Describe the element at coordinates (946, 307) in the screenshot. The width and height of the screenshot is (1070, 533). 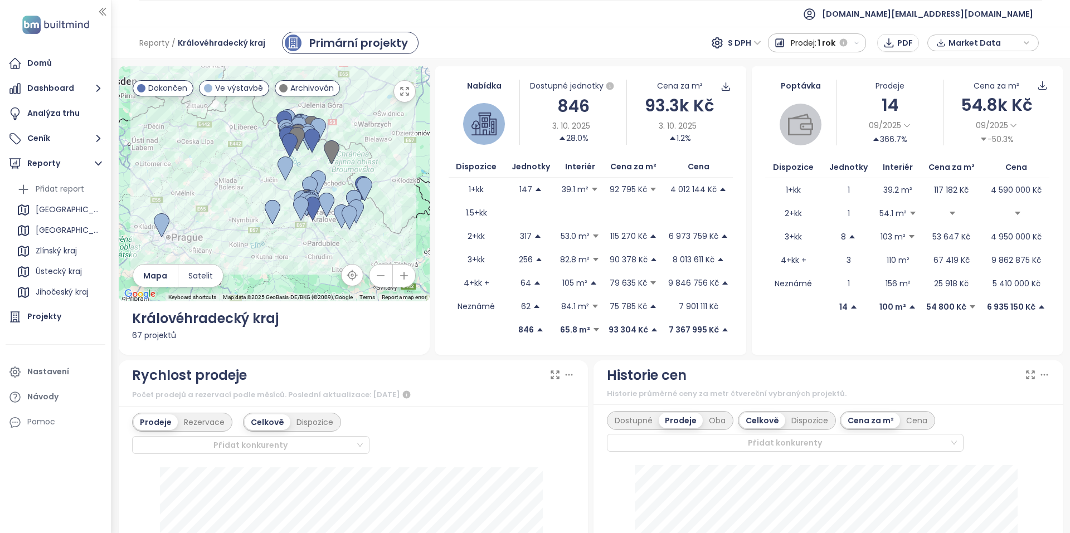
I see `p: 54 800 Kč` at that location.